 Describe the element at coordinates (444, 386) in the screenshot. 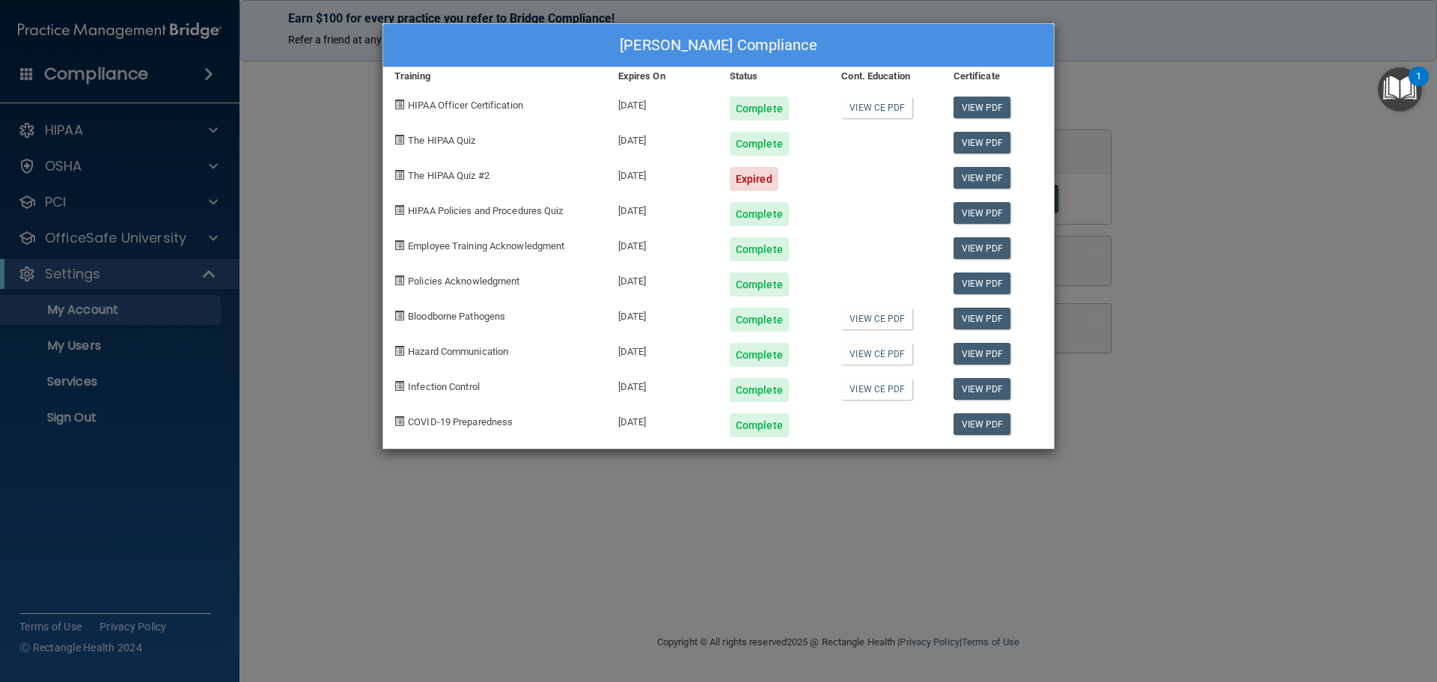

I see `span: Infection Control` at that location.